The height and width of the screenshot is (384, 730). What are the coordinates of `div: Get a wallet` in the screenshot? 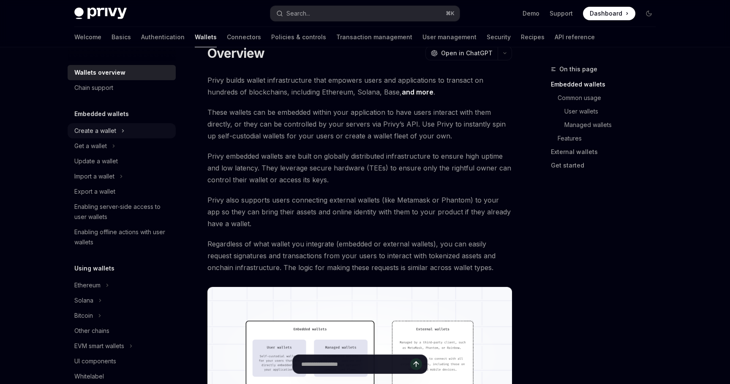 It's located at (90, 146).